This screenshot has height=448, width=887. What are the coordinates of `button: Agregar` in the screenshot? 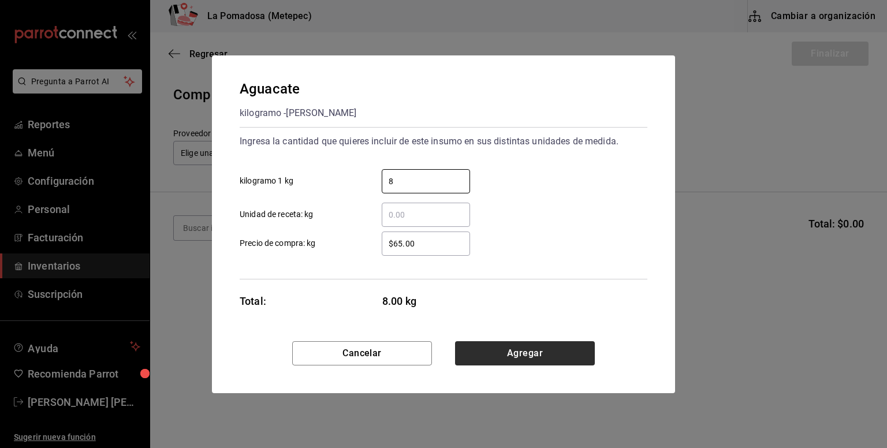 It's located at (525, 353).